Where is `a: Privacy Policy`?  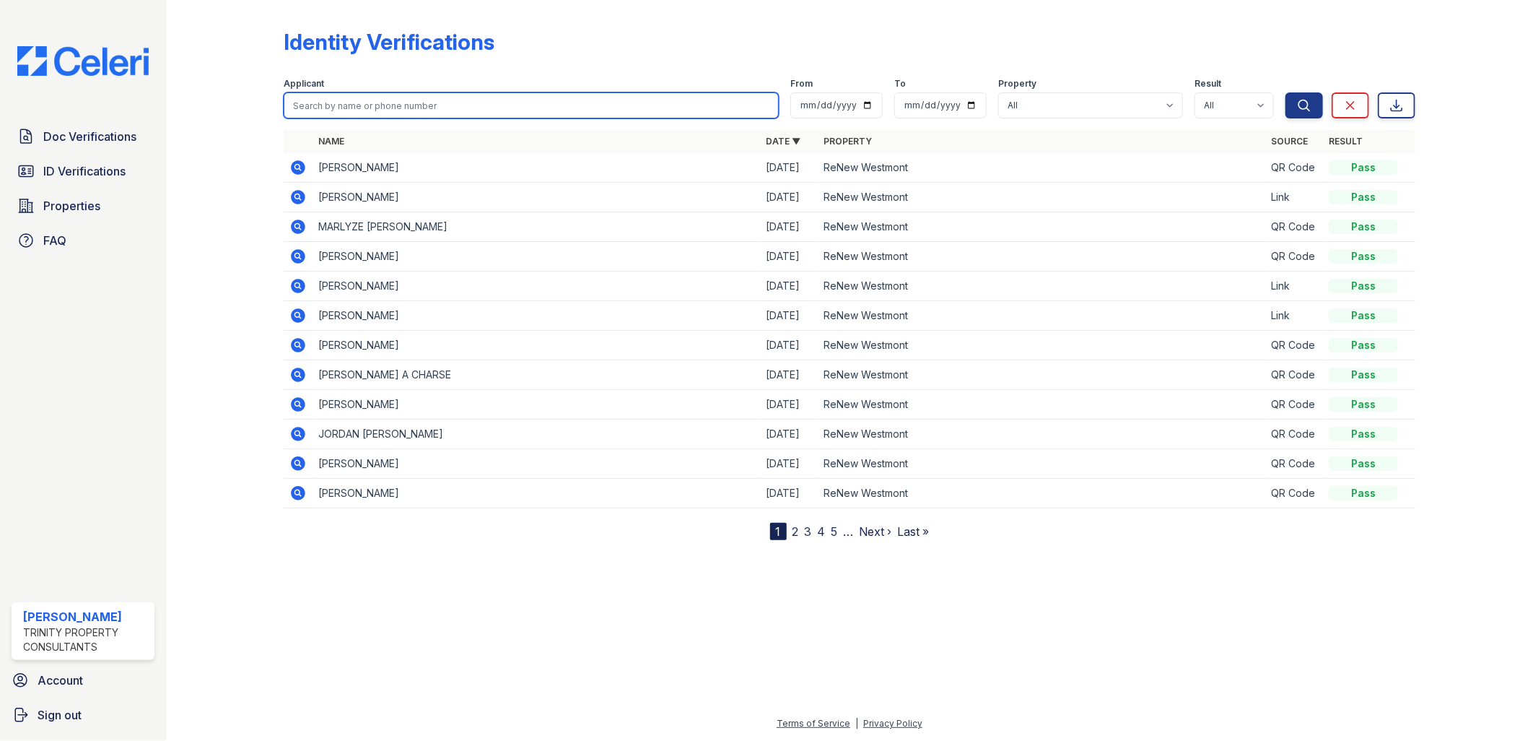 a: Privacy Policy is located at coordinates (893, 722).